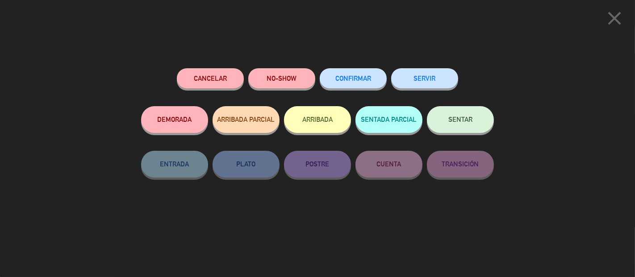 This screenshot has width=635, height=277. Describe the element at coordinates (246, 164) in the screenshot. I see `button: PLATO` at that location.